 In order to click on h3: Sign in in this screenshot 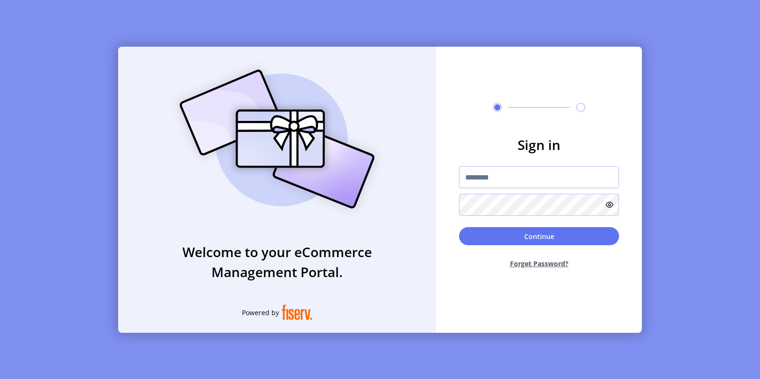, I will do `click(539, 145)`.